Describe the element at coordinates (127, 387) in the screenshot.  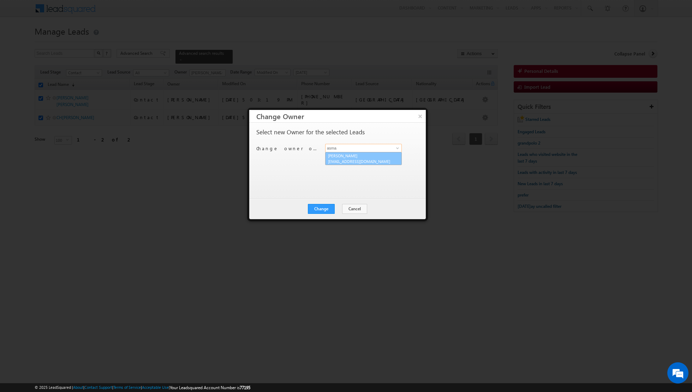
I see `a: Terms of Service` at that location.